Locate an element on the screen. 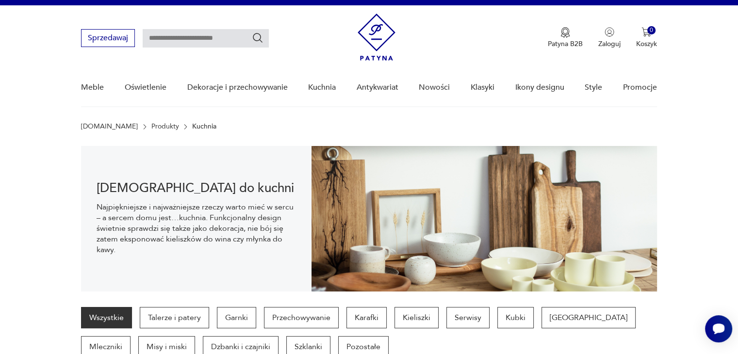 This screenshot has width=738, height=354. a: Style is located at coordinates (593, 87).